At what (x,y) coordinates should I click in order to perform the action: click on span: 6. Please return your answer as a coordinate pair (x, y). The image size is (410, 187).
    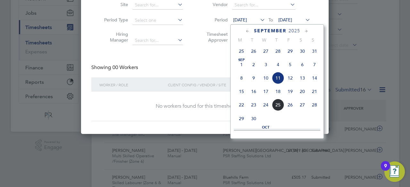
    Looking at the image, I should click on (302, 65).